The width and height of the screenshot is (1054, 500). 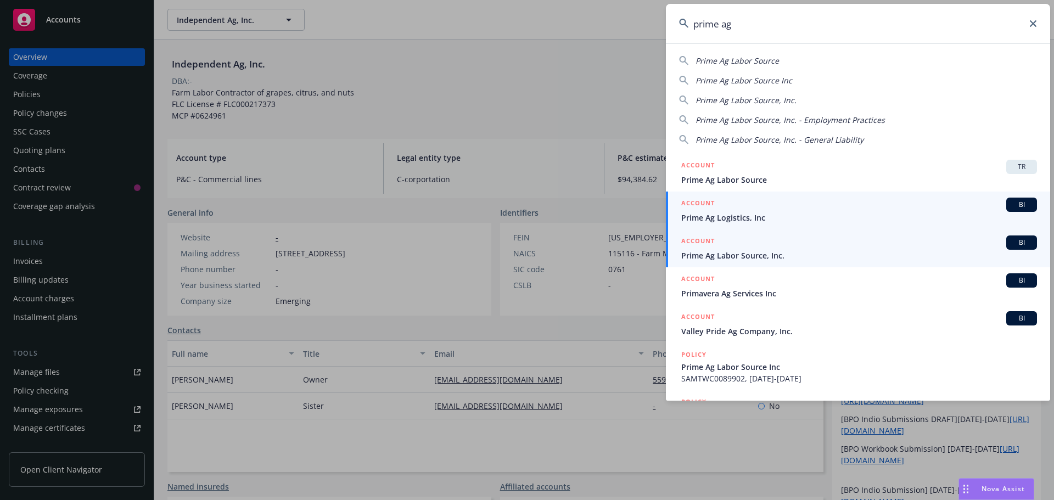 What do you see at coordinates (1022, 167) in the screenshot?
I see `span: TR` at bounding box center [1022, 167].